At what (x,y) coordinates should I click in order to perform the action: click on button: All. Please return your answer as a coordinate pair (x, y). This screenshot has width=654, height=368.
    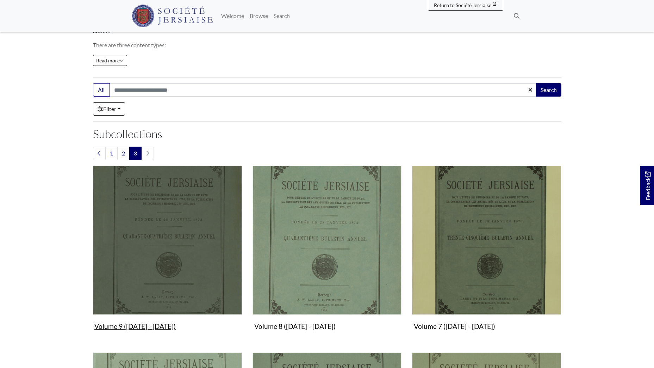
    Looking at the image, I should click on (101, 90).